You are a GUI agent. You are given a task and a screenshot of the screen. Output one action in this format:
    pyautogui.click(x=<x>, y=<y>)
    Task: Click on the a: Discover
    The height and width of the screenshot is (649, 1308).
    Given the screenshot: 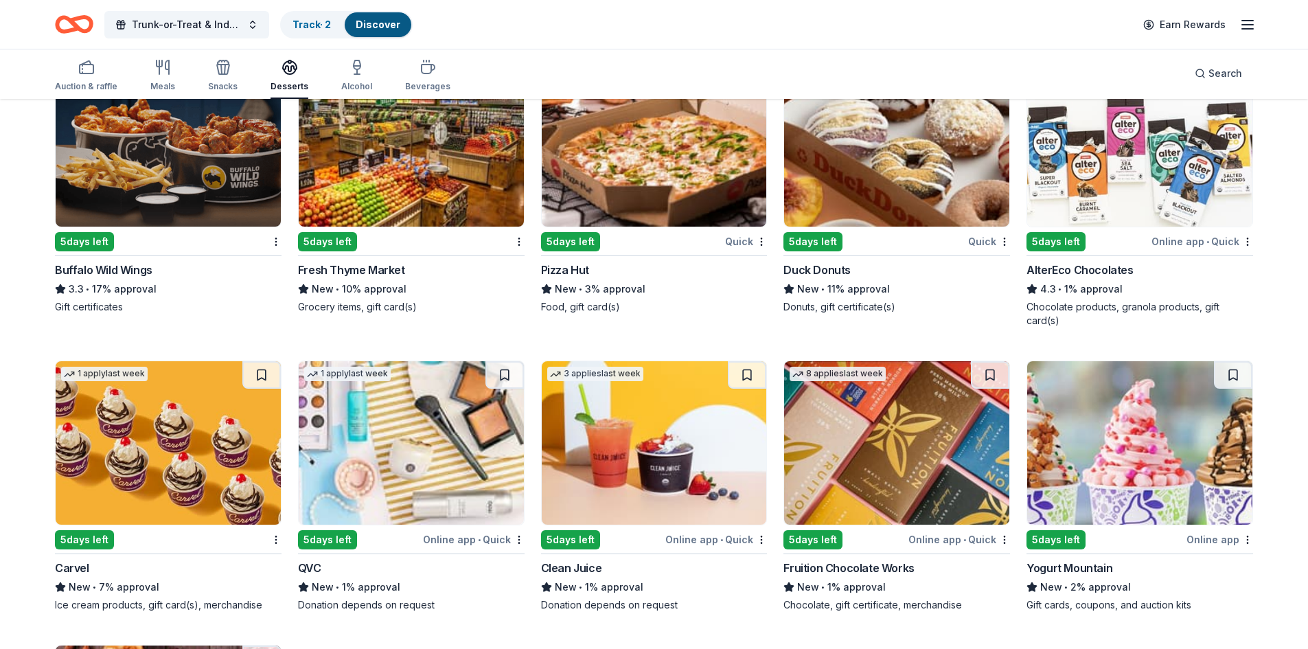 What is the action you would take?
    pyautogui.click(x=378, y=24)
    